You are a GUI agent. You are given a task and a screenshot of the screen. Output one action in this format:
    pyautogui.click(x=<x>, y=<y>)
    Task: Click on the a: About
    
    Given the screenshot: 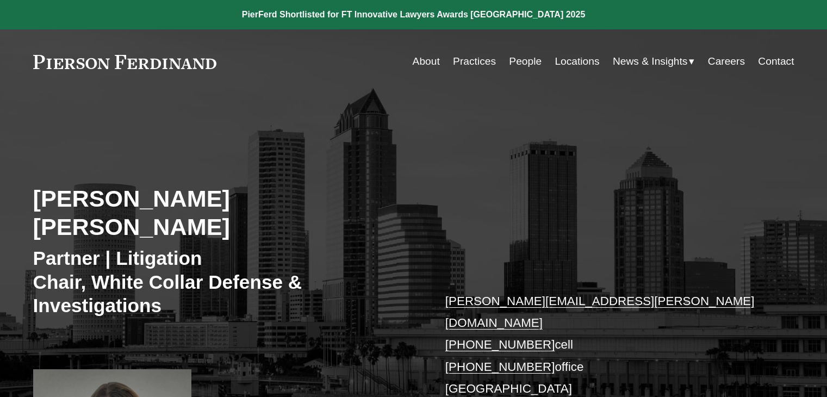 What is the action you would take?
    pyautogui.click(x=426, y=61)
    